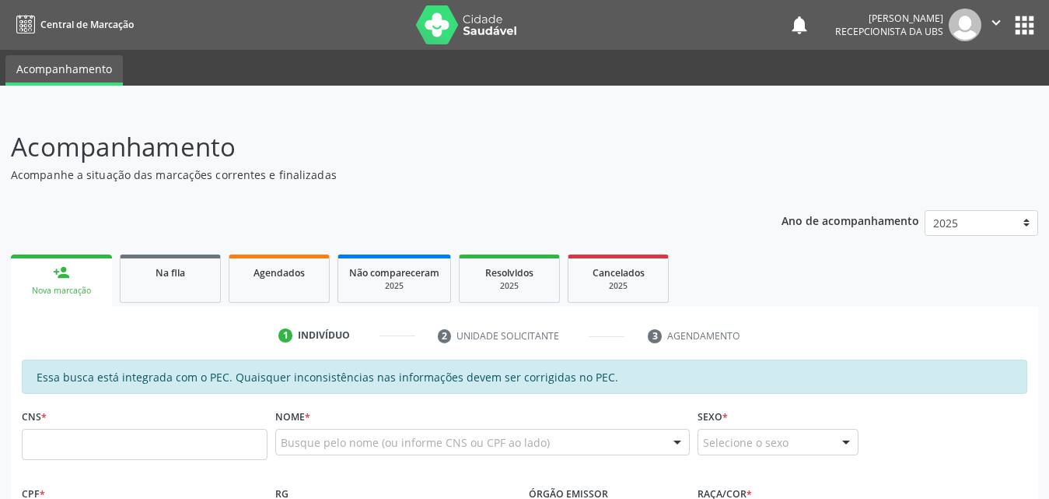 The height and width of the screenshot is (499, 1049). What do you see at coordinates (746, 442) in the screenshot?
I see `span: Selecione o sexo` at bounding box center [746, 442].